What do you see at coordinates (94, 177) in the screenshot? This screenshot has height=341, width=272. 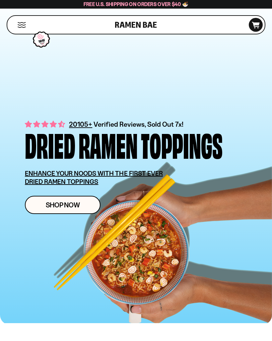 I see `u: ENHANCE YOUR NOODS WITH THE FIRST EVER DRIED RAMEN TOPPINGS` at bounding box center [94, 177].